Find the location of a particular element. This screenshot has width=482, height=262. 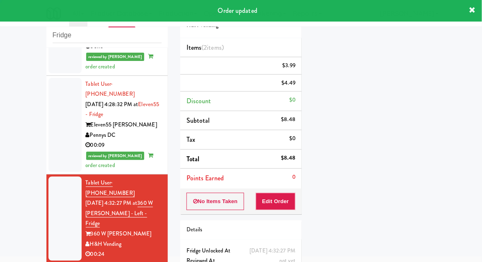

div: H&H Vending is located at coordinates (123, 244).